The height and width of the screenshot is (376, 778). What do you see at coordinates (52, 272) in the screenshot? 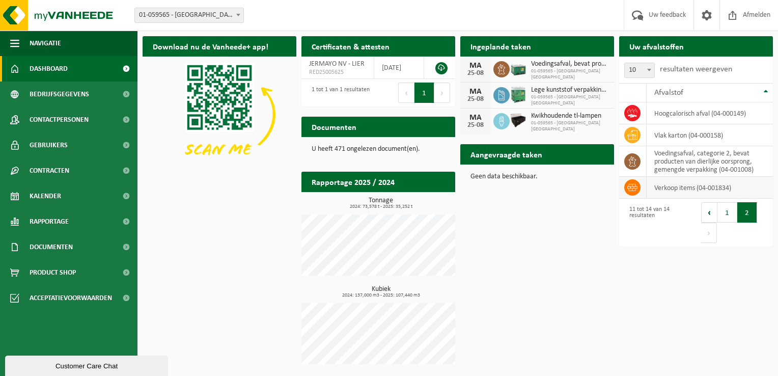
I see `span: Product Shop` at bounding box center [52, 272].